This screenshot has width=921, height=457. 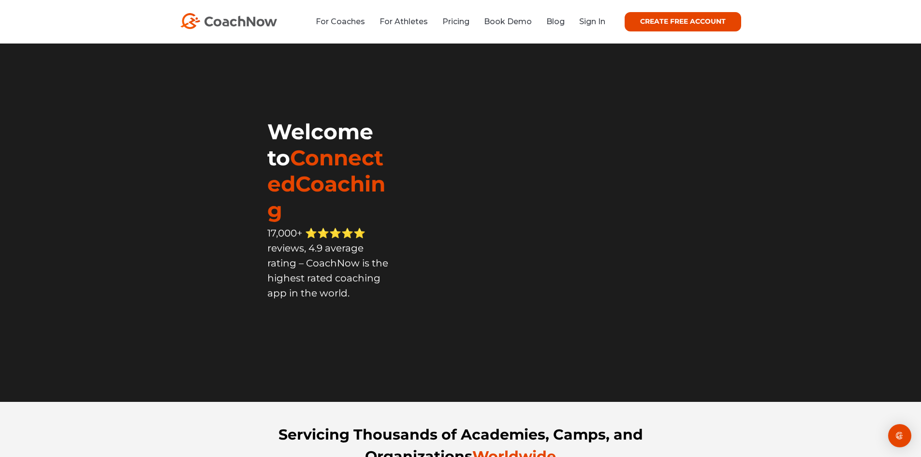 I want to click on a: Pricing, so click(x=456, y=21).